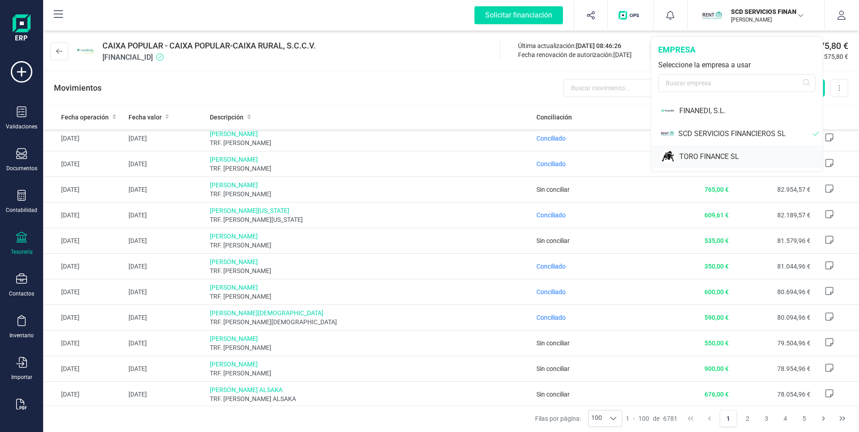  I want to click on img: SC, so click(712, 15).